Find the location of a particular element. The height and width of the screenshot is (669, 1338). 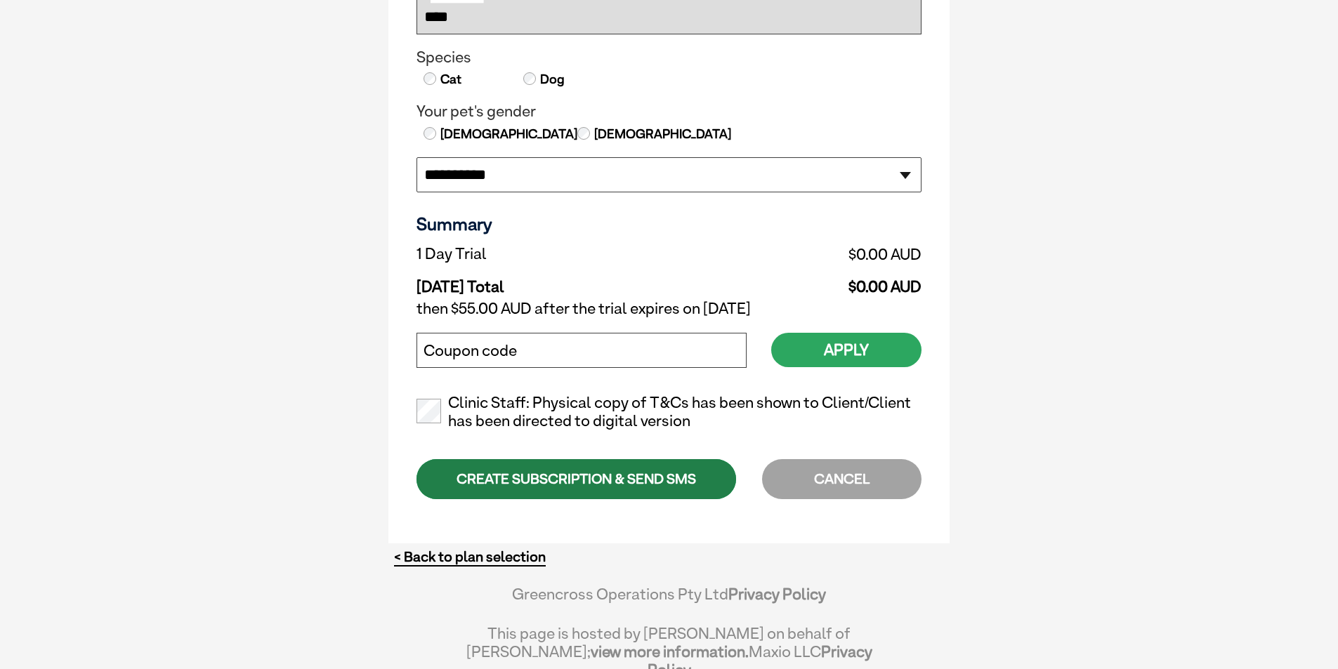

legend: Species is located at coordinates (668, 58).